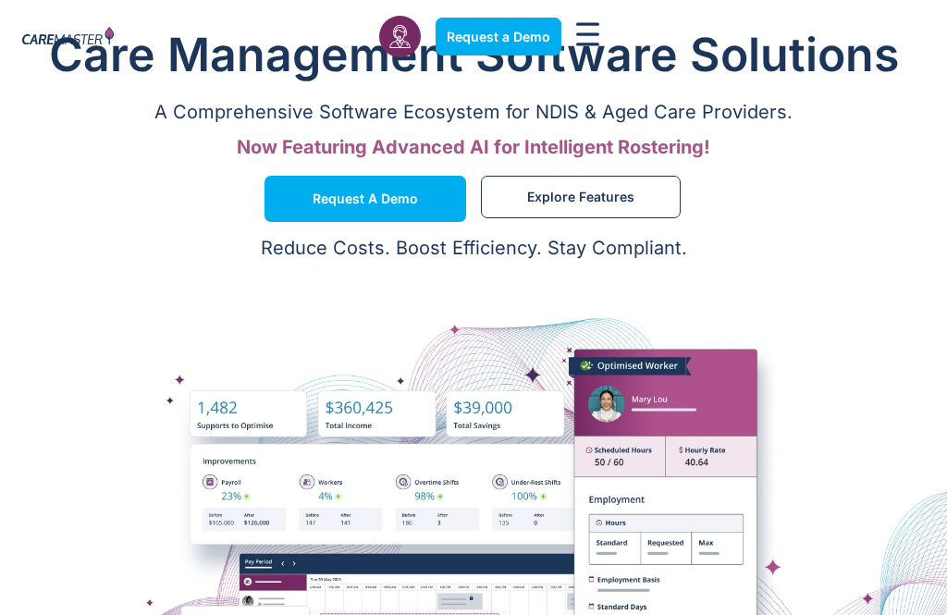 The height and width of the screenshot is (615, 947). What do you see at coordinates (473, 248) in the screenshot?
I see `p: Reduce Costs. Boost Efficiency. Stay Compliant.` at bounding box center [473, 248].